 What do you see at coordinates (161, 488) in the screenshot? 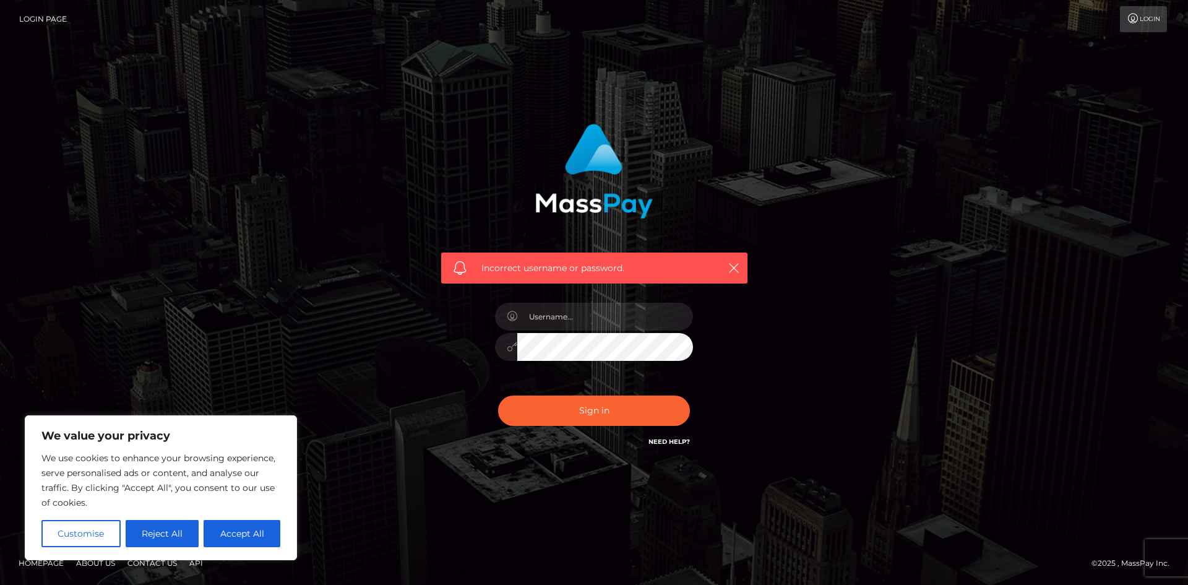
I see `div: We value your privacy` at bounding box center [161, 488].